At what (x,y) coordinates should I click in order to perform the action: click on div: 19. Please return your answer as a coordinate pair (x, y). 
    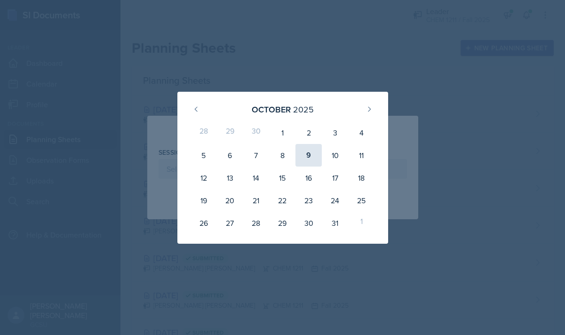
    Looking at the image, I should click on (204, 201).